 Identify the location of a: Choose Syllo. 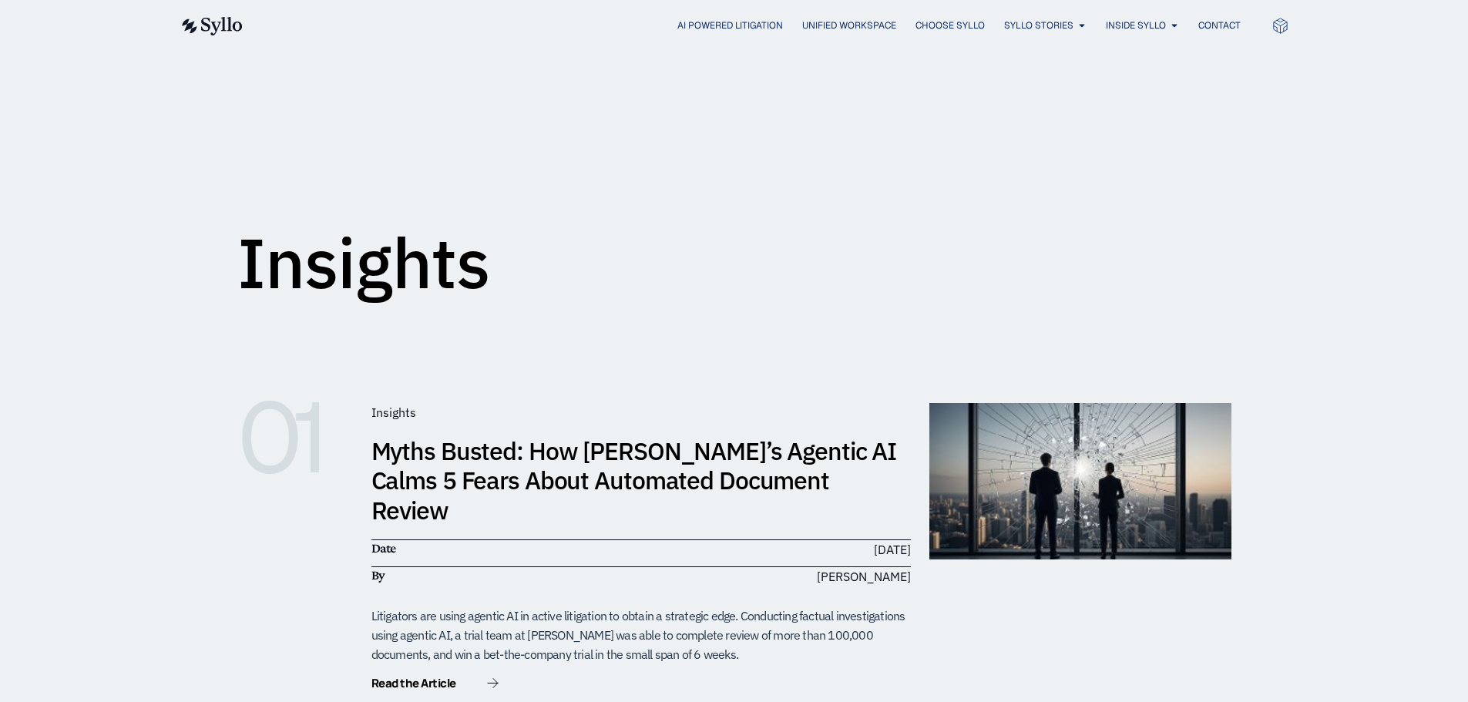
(950, 25).